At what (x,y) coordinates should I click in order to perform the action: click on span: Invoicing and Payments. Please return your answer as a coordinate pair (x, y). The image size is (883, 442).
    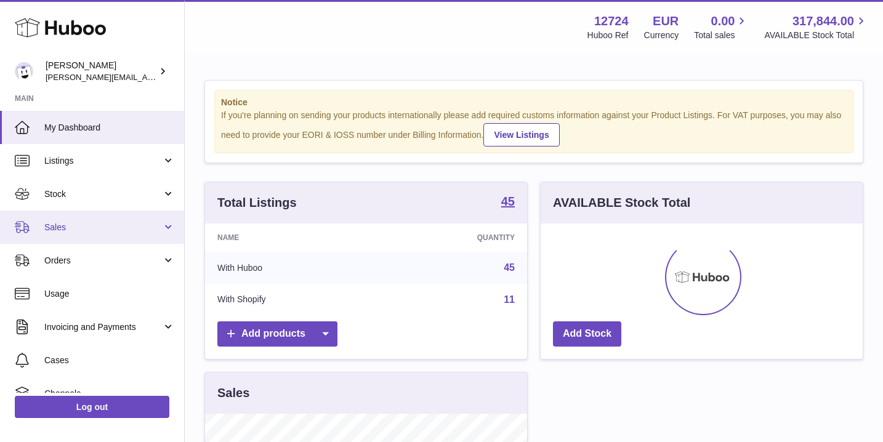
    Looking at the image, I should click on (103, 327).